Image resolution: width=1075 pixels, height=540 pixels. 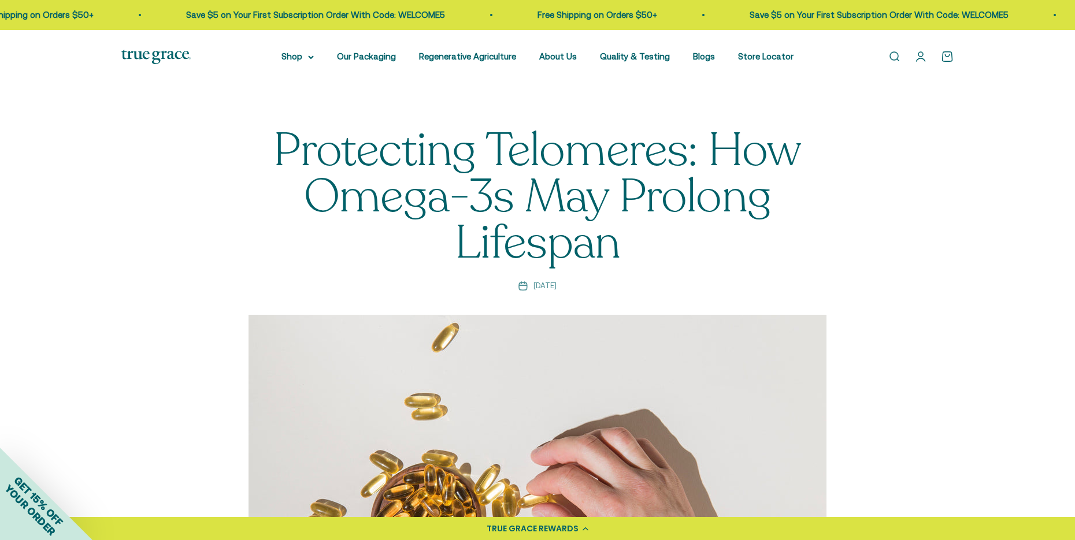 I want to click on a: Our Packaging, so click(x=366, y=56).